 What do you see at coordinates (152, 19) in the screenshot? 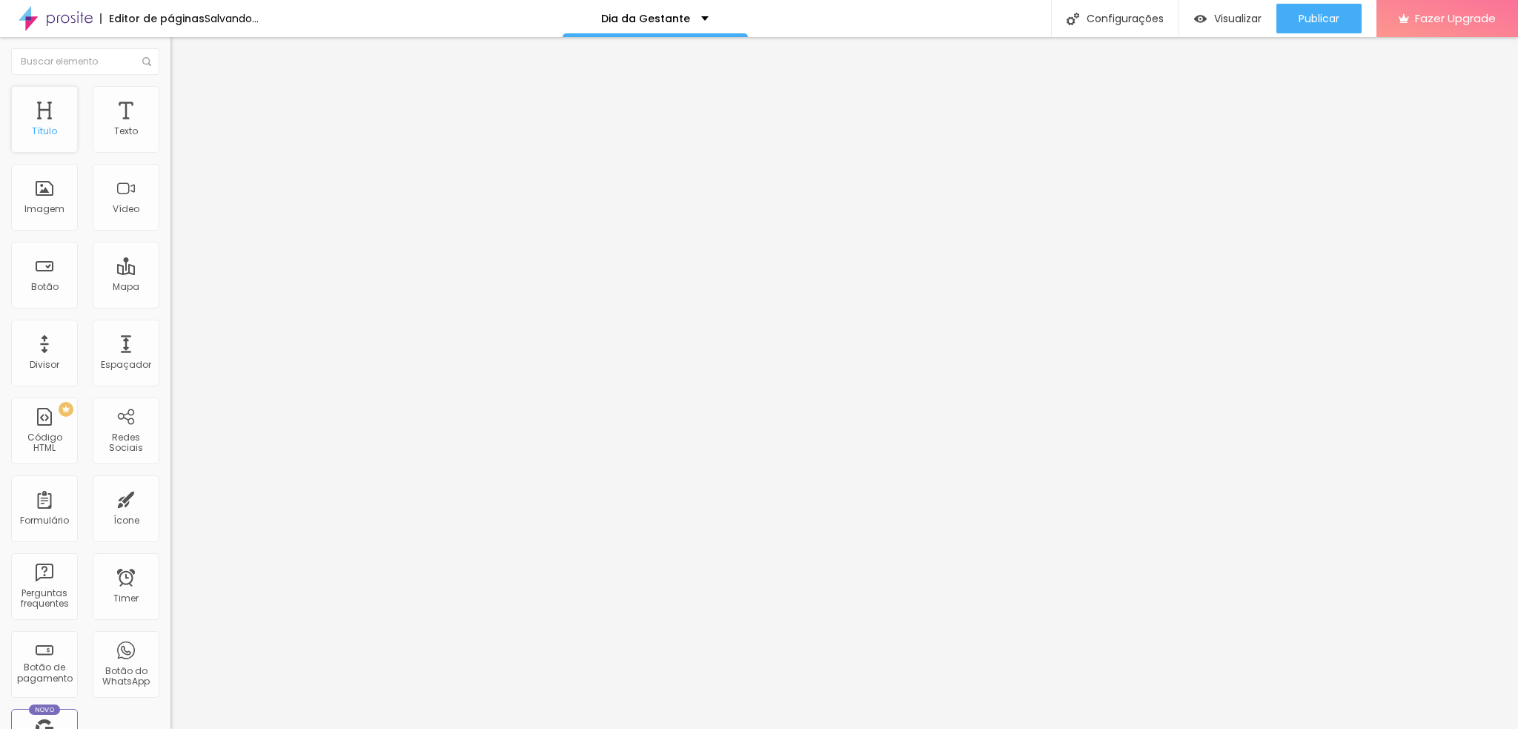
I see `div: Editor de páginas` at bounding box center [152, 19].